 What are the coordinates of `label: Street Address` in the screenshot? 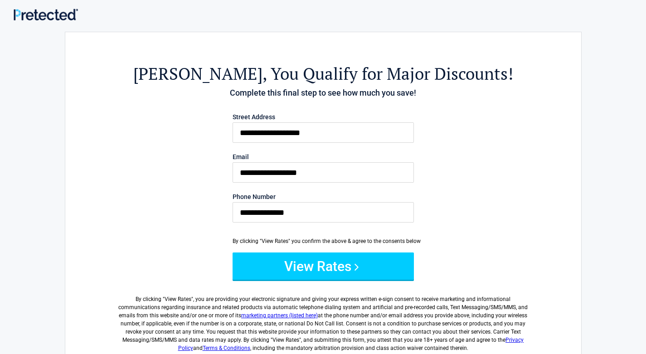 It's located at (323, 117).